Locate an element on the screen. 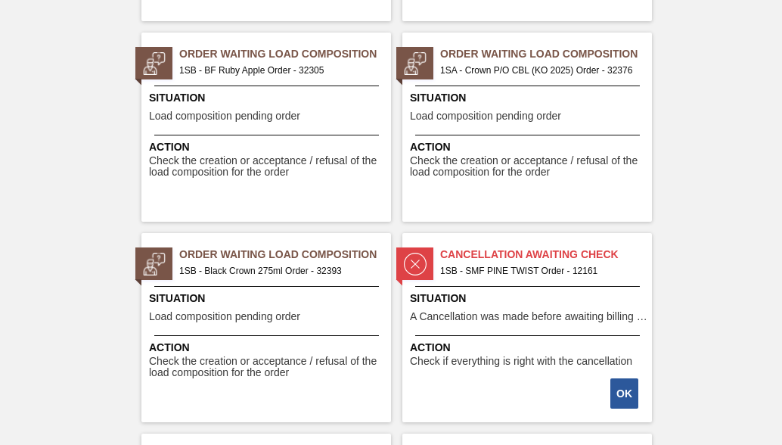 This screenshot has height=445, width=782. span: Check if everything is right with the cancellation is located at coordinates (521, 361).